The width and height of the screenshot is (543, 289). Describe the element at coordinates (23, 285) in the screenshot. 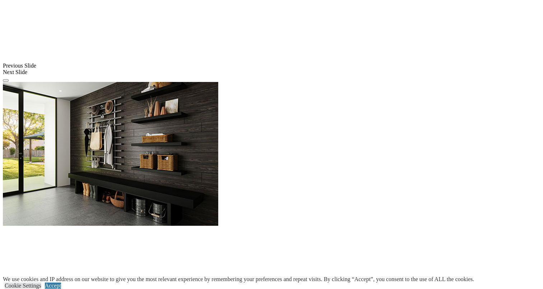

I see `a: Cookie Settings` at that location.